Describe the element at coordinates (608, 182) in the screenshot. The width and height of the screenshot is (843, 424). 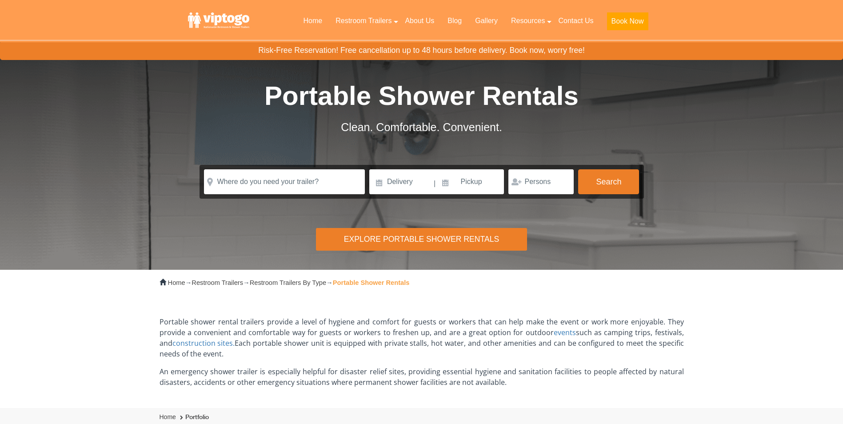
I see `button: Search` at that location.